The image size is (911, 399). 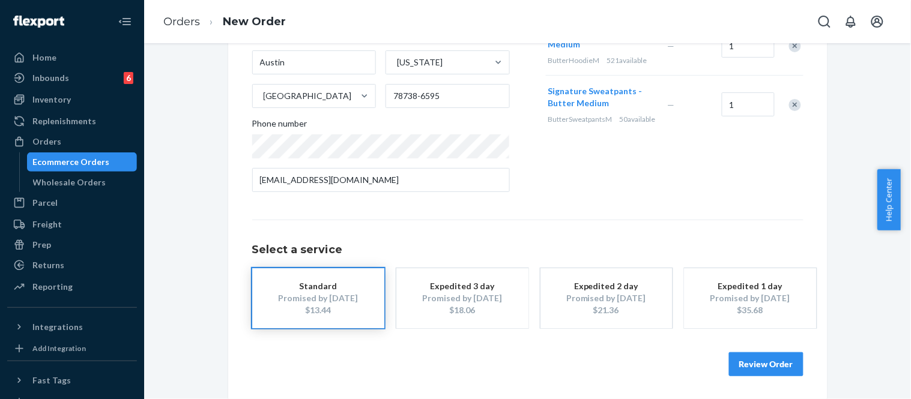 What do you see at coordinates (751, 286) in the screenshot?
I see `div: Expedited 1 day` at bounding box center [751, 286].